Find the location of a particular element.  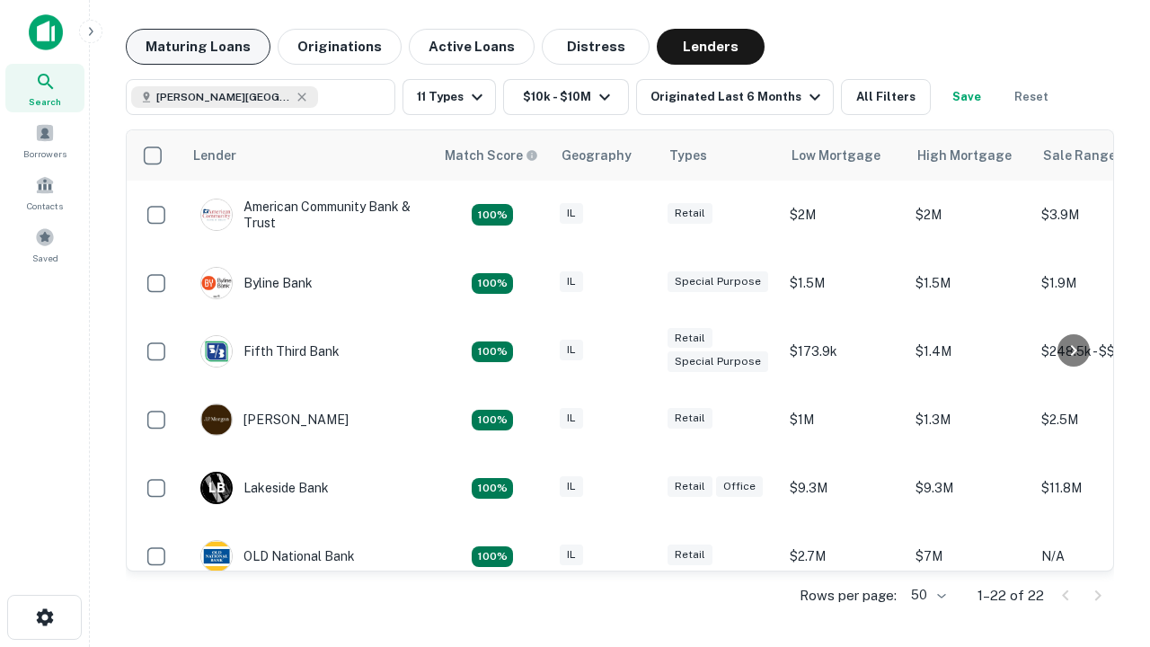

th: Capitalize uses an advanced AI algorithm to match your search with the best lender. The match sco... is located at coordinates (492, 155).